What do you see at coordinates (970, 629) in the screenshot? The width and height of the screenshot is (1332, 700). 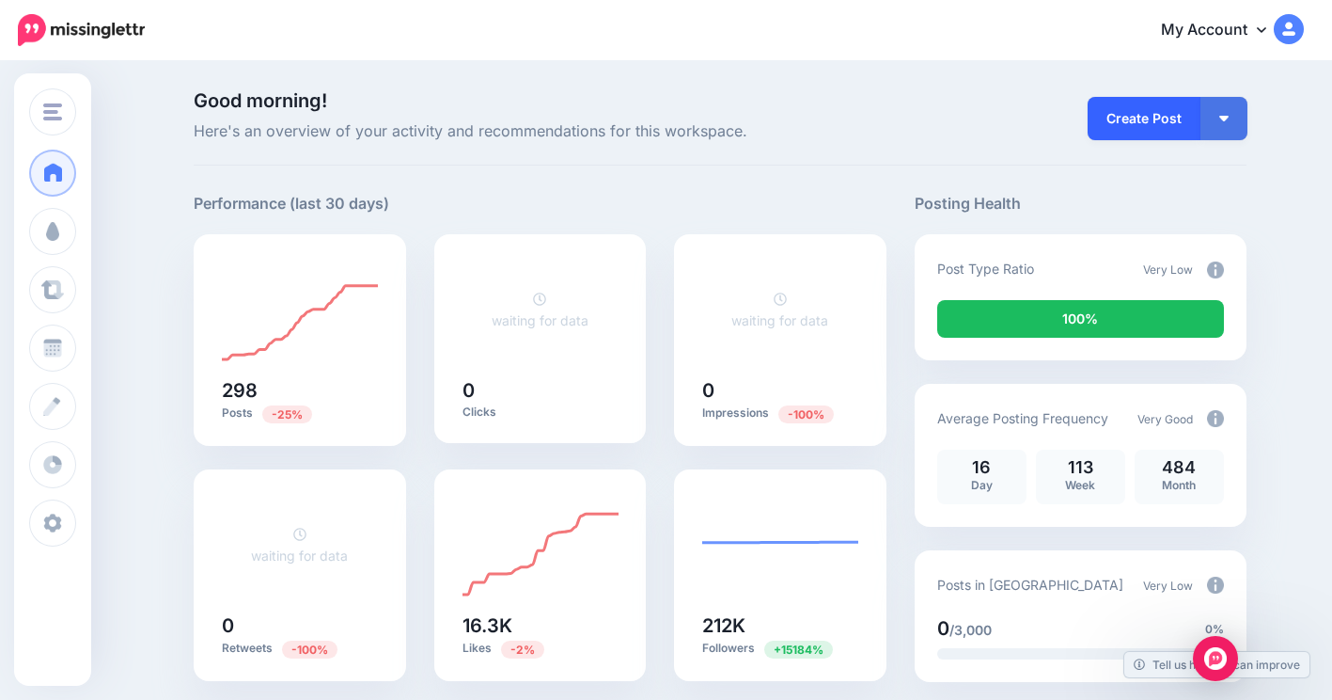 I see `span: /3,000` at bounding box center [970, 629].